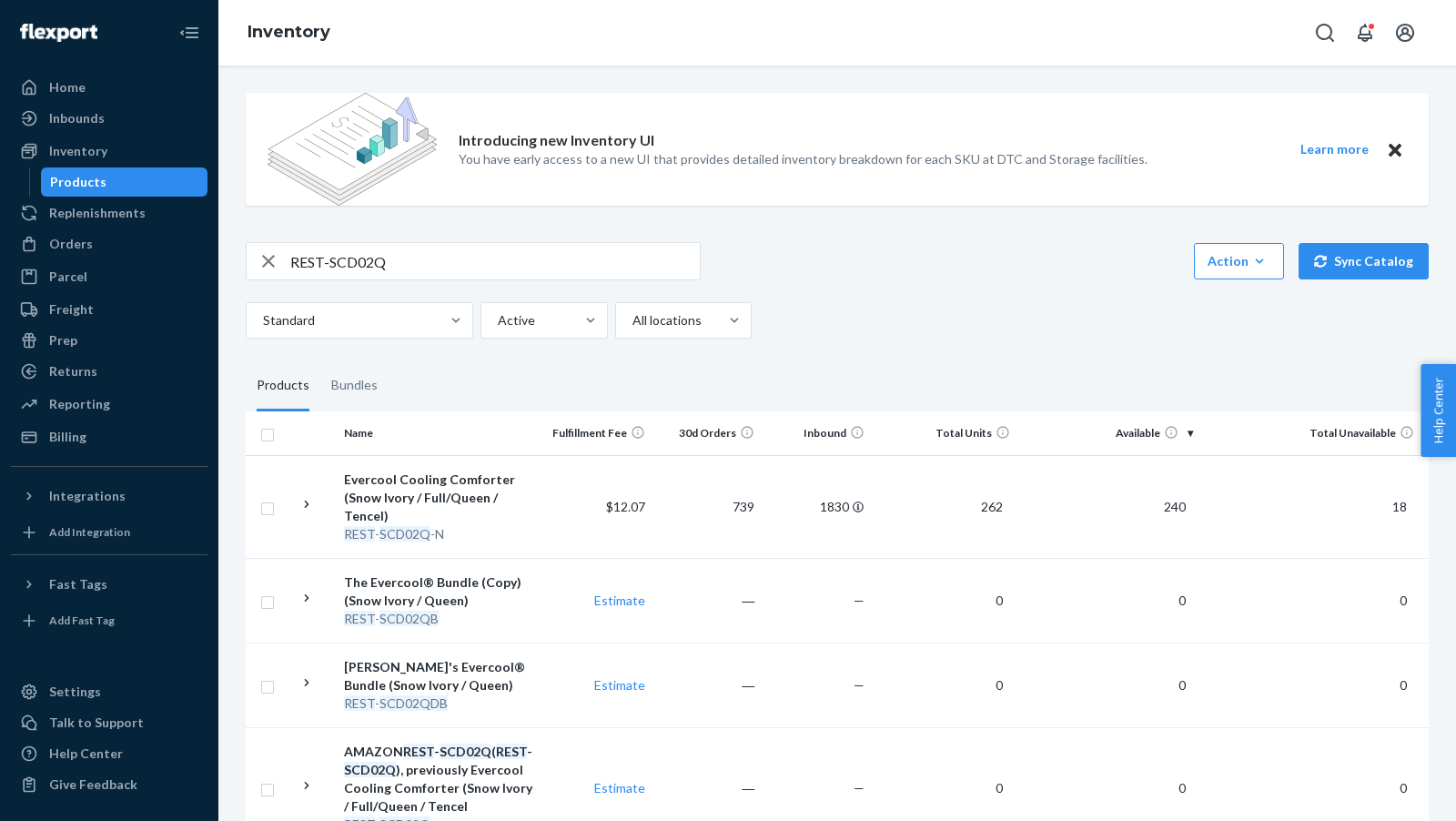 This screenshot has height=821, width=1456. I want to click on span: Help Center, so click(1438, 410).